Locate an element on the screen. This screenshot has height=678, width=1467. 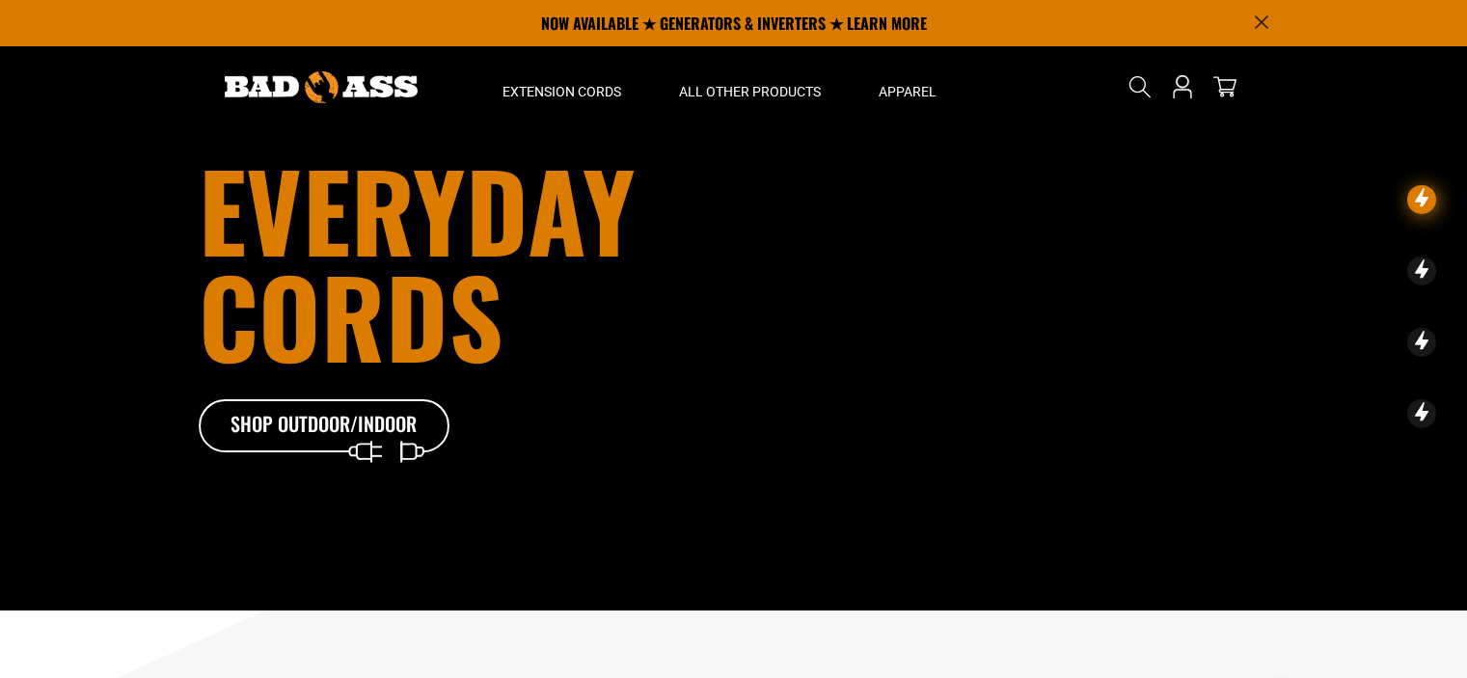
summary: All Other Products is located at coordinates (749, 87).